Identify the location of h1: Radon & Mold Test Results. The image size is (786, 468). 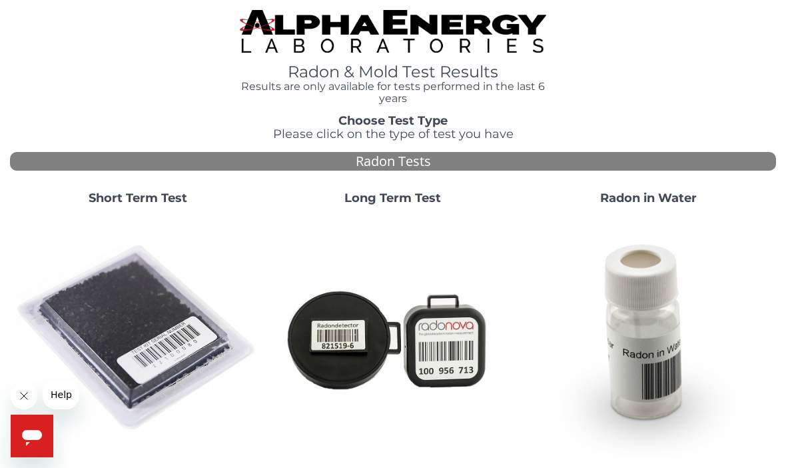
(393, 72).